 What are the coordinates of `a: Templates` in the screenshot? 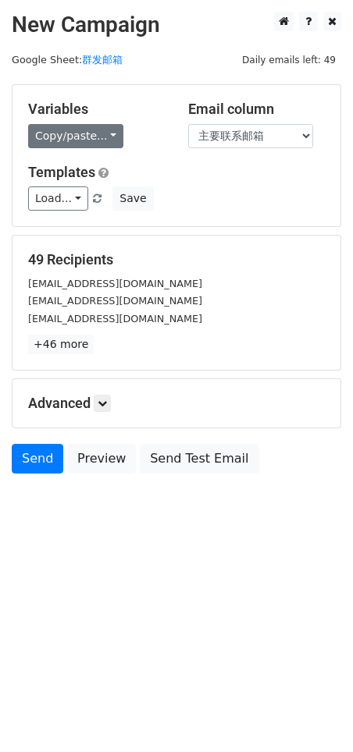 It's located at (62, 172).